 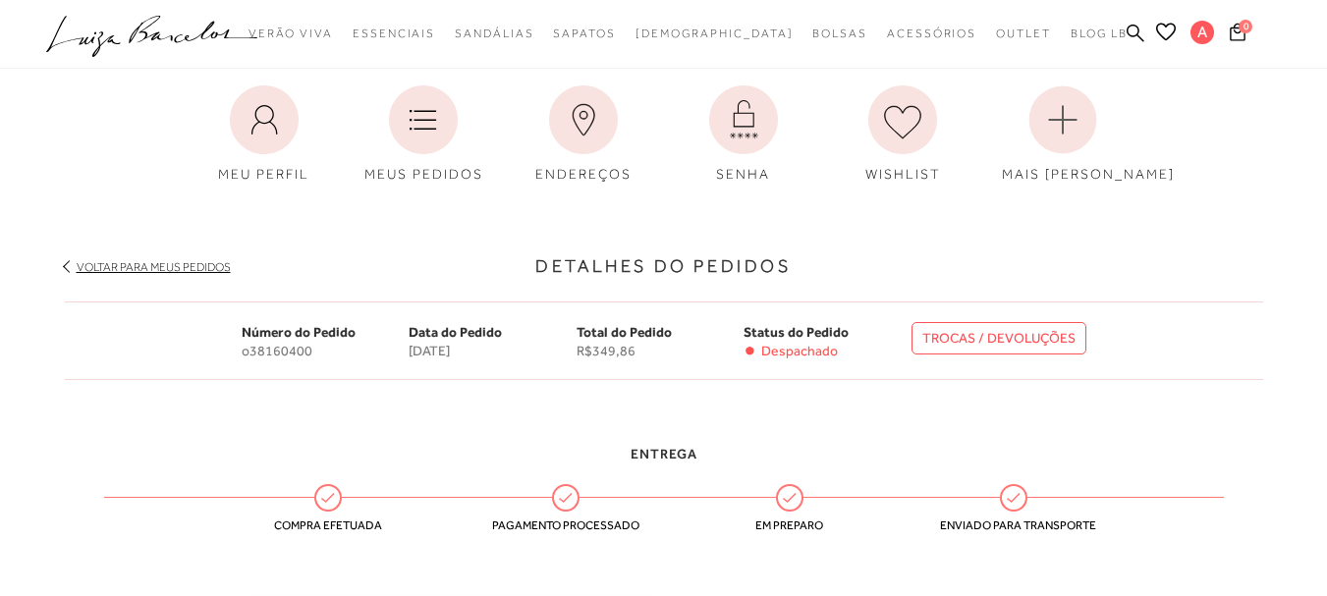 What do you see at coordinates (664, 266) in the screenshot?
I see `h3: Detalhes do Pedidos` at bounding box center [664, 266].